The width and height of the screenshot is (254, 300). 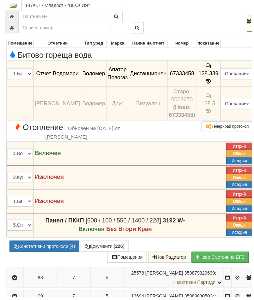 I want to click on button: Документи (226), so click(x=105, y=249).